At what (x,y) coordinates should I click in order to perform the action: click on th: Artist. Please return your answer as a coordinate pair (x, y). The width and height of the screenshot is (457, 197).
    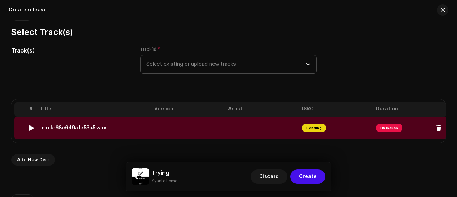
    Looking at the image, I should click on (262, 109).